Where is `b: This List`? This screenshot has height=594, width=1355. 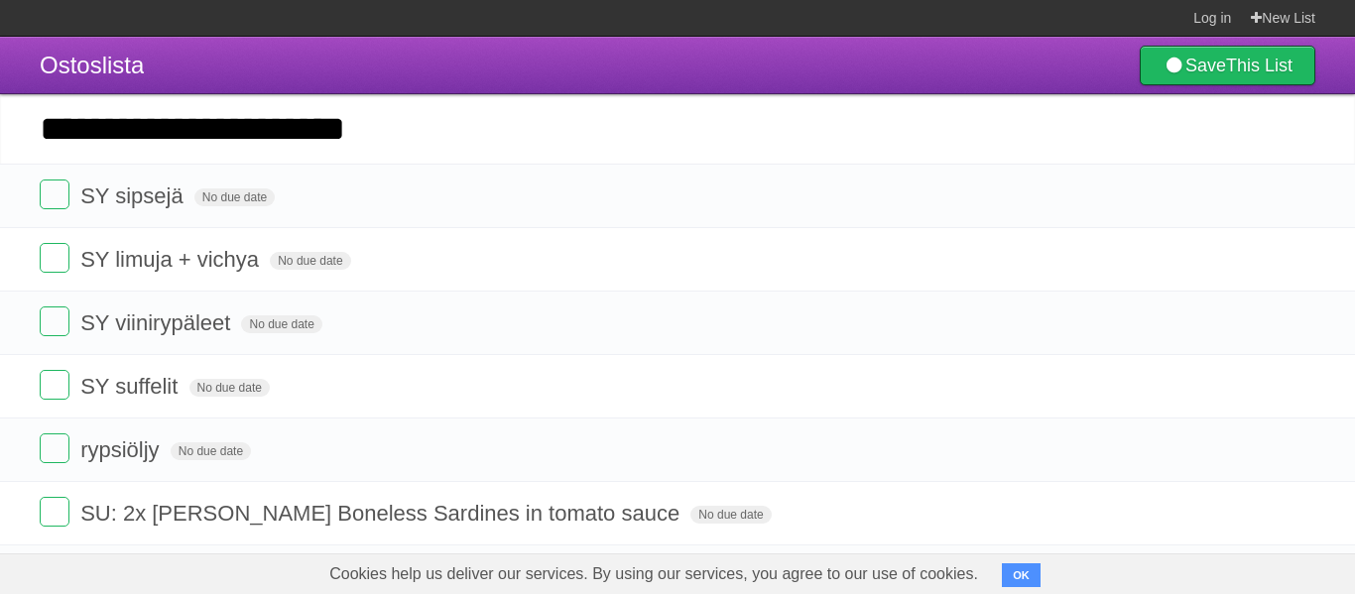
b: This List is located at coordinates (1258, 65).